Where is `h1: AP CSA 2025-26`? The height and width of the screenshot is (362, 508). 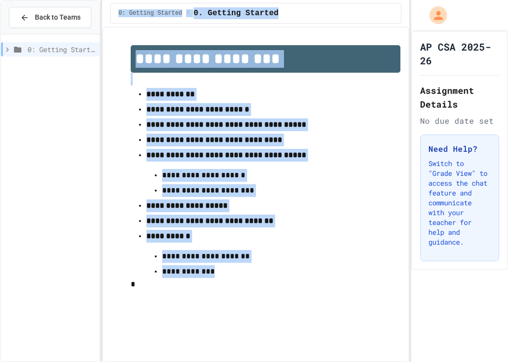
h1: AP CSA 2025-26 is located at coordinates (459, 54).